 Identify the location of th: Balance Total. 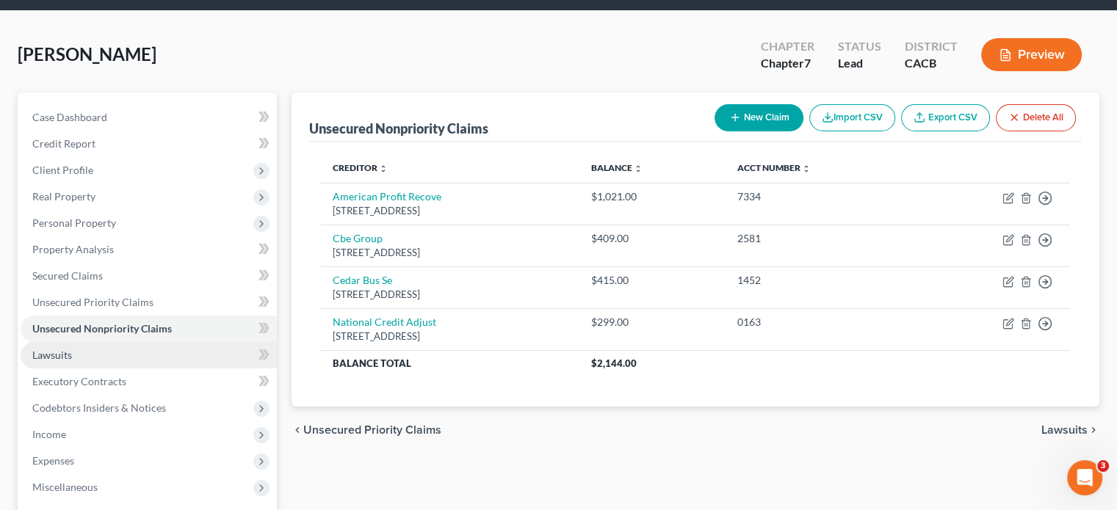
(450, 363).